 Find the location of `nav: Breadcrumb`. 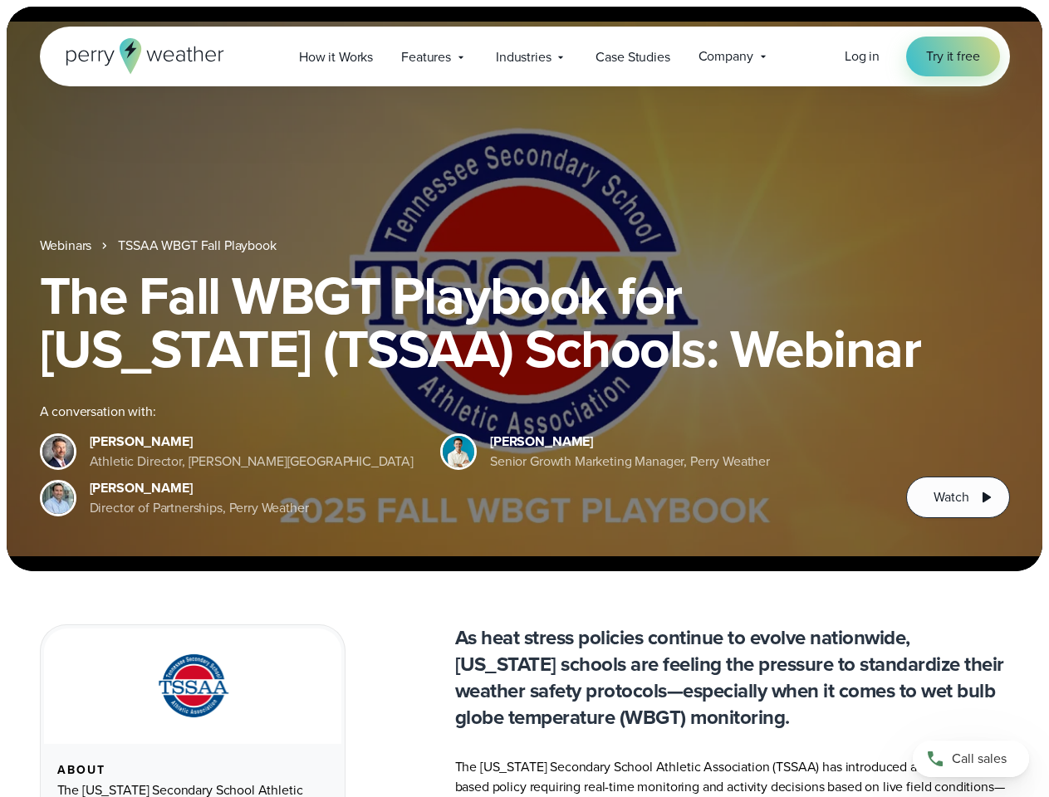

nav: Breadcrumb is located at coordinates (525, 246).